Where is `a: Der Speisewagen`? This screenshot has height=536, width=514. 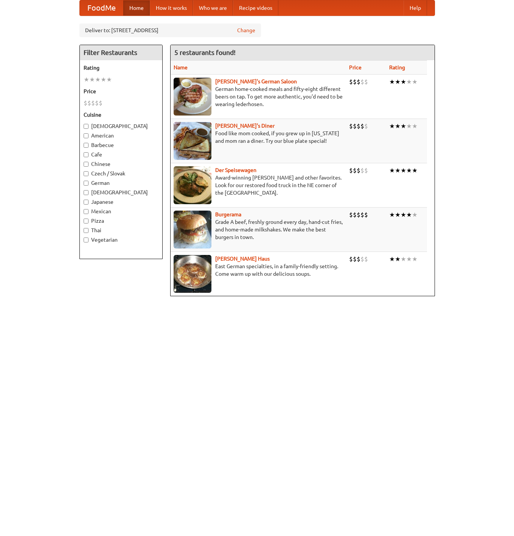 a: Der Speisewagen is located at coordinates (236, 170).